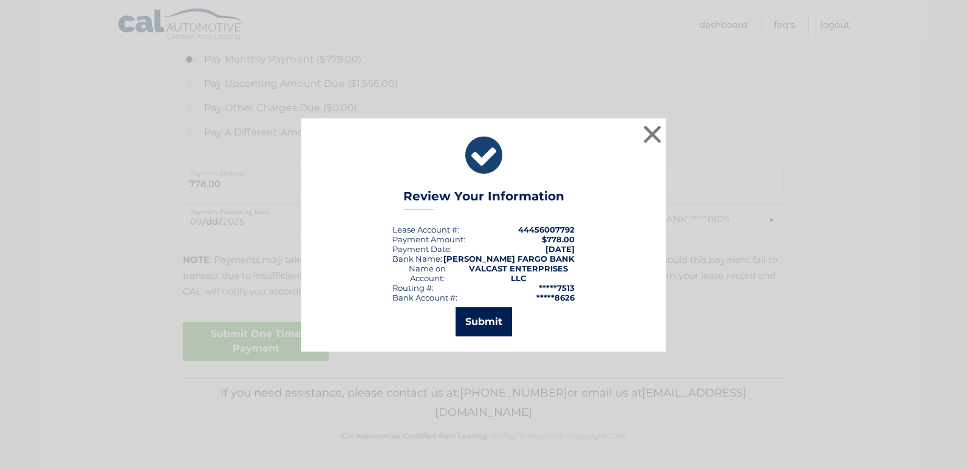  I want to click on span: Payment Date, so click(421, 249).